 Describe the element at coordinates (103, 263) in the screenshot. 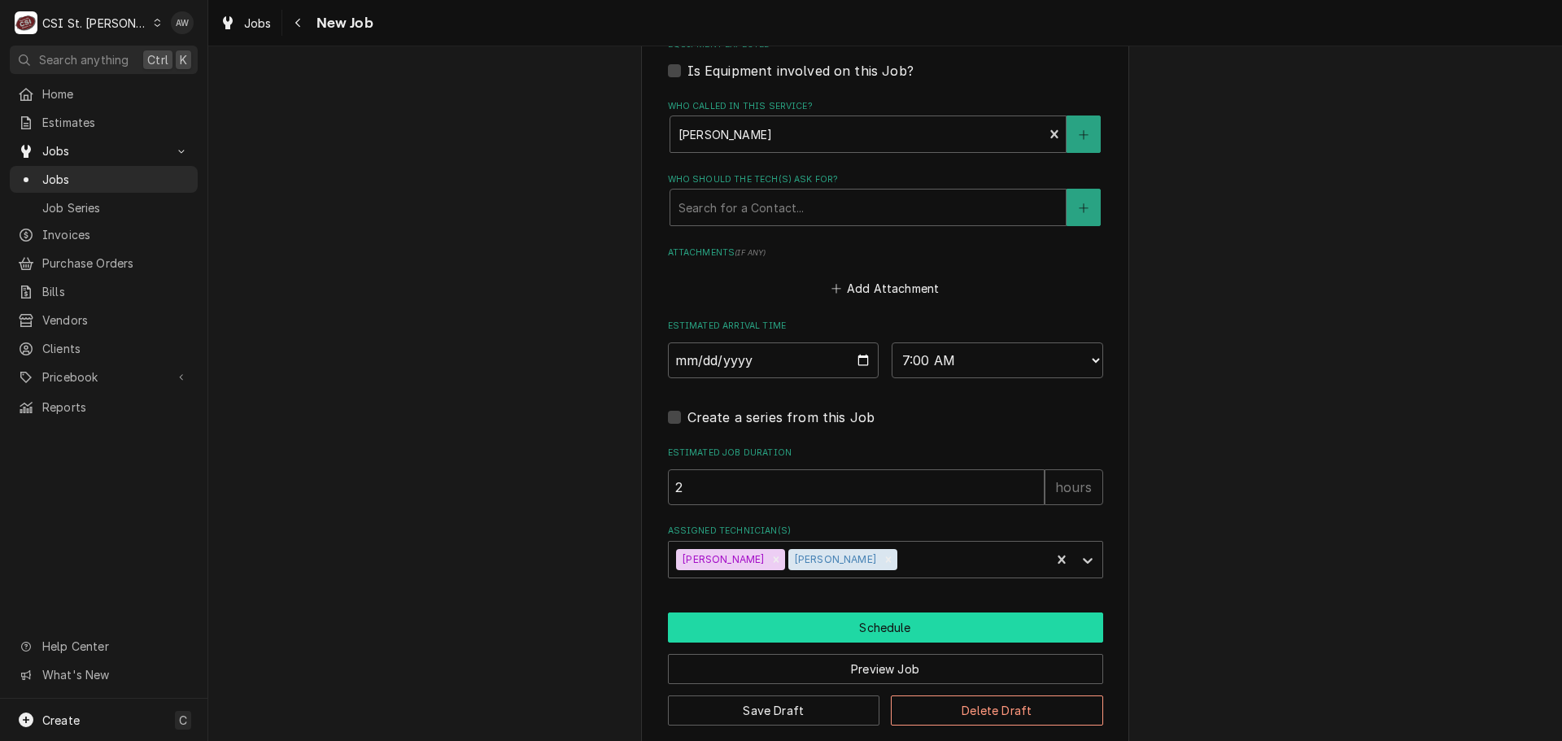

I see `a: Purchase Orders` at that location.